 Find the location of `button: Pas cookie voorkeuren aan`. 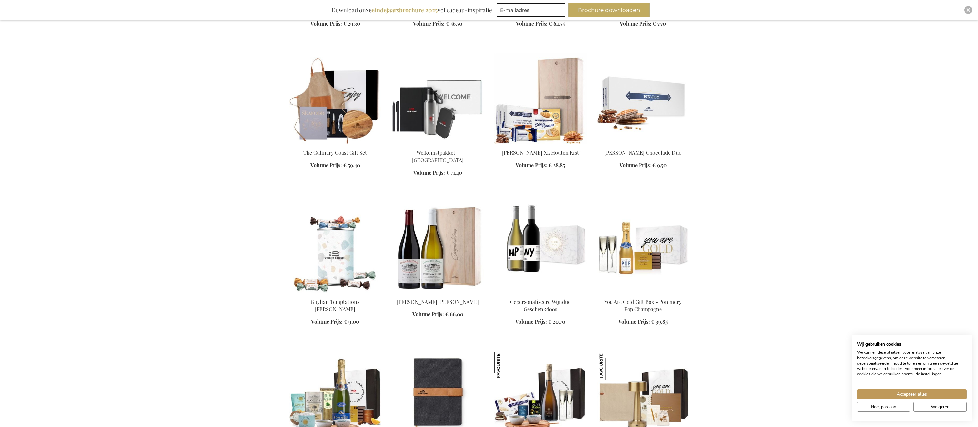

button: Pas cookie voorkeuren aan is located at coordinates (884, 406).